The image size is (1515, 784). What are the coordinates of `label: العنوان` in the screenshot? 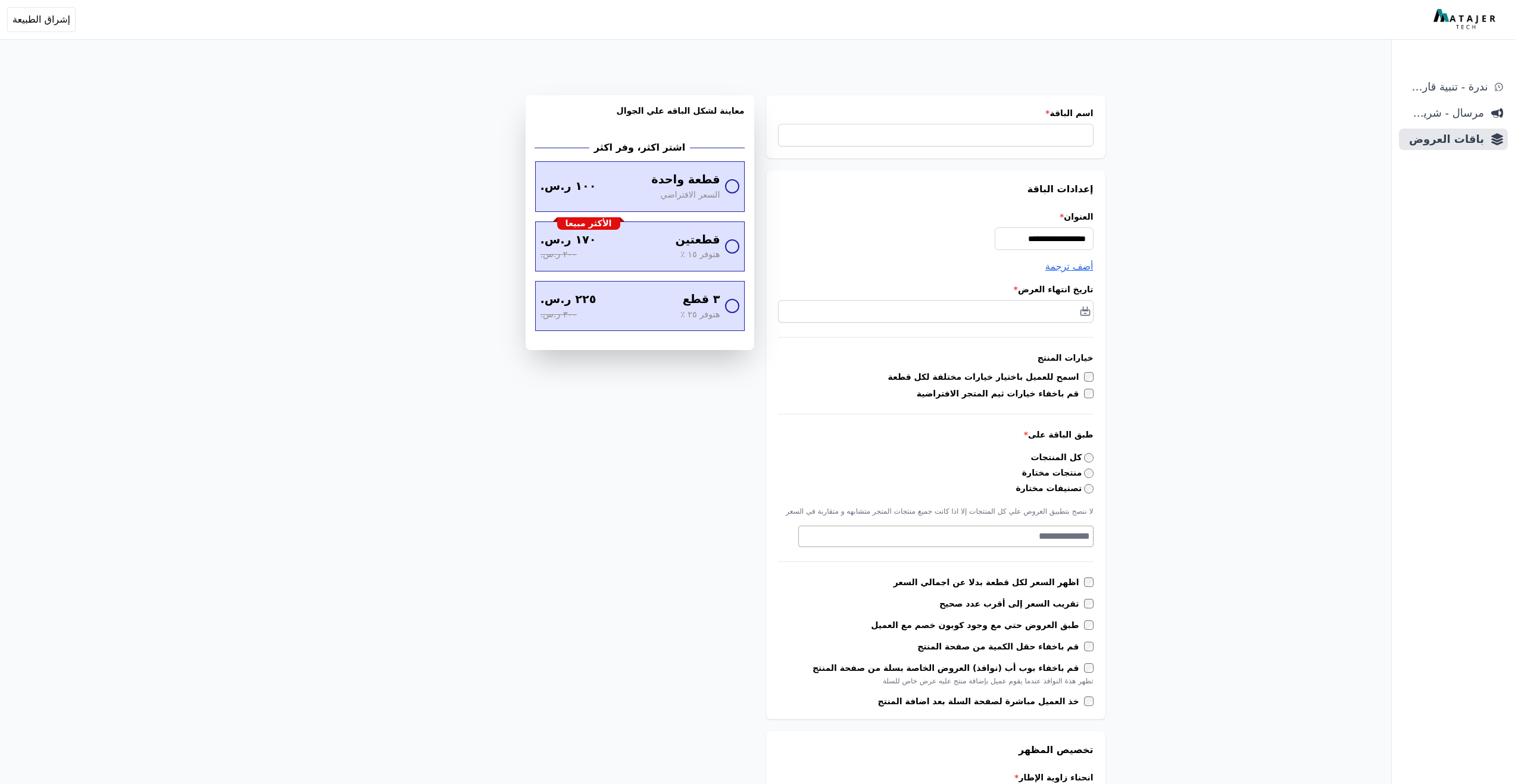 It's located at (936, 216).